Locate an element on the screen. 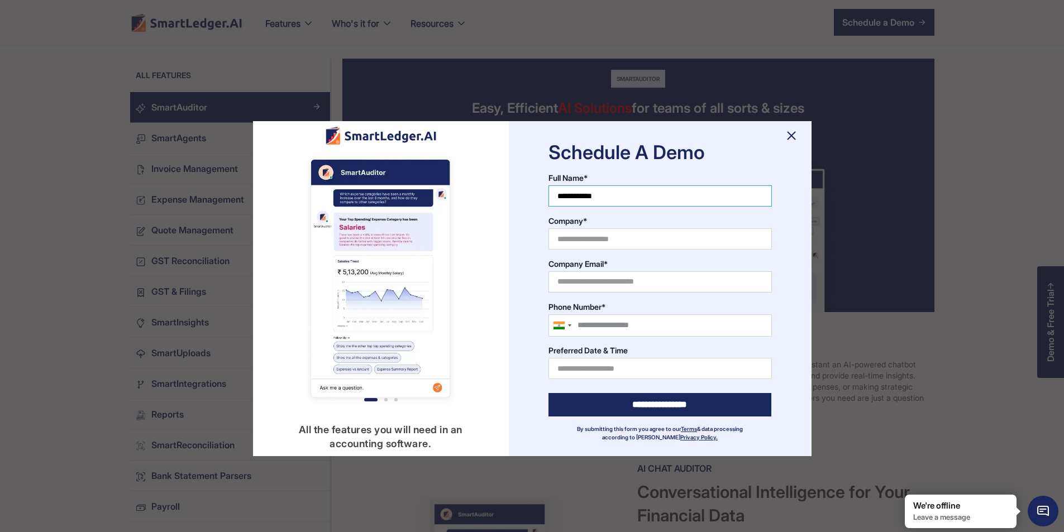  img: Smart Ledger logo is located at coordinates (381, 141).